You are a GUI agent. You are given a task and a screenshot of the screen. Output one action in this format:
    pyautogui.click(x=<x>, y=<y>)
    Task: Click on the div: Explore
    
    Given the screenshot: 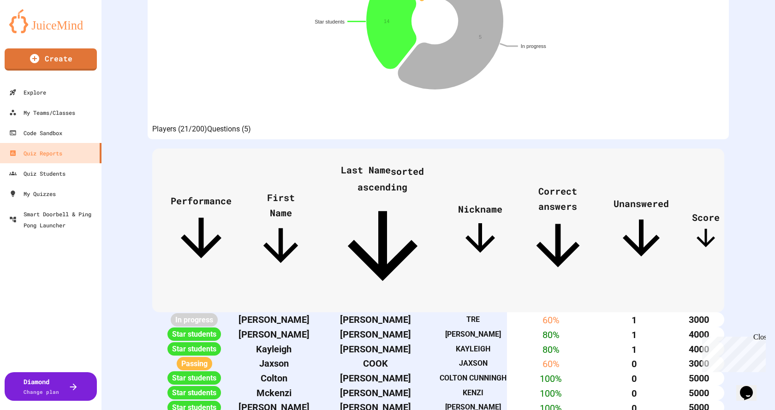 What is the action you would take?
    pyautogui.click(x=28, y=92)
    